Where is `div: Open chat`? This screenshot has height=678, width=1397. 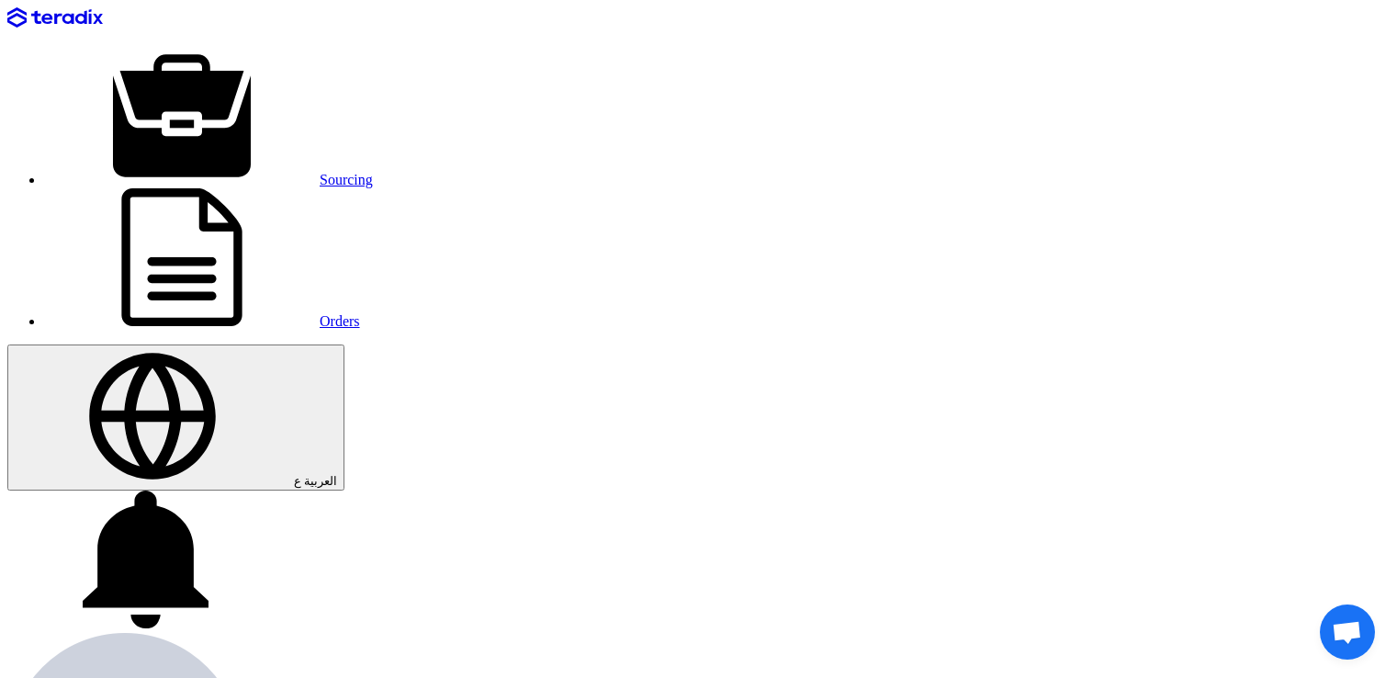
div: Open chat is located at coordinates (1347, 632).